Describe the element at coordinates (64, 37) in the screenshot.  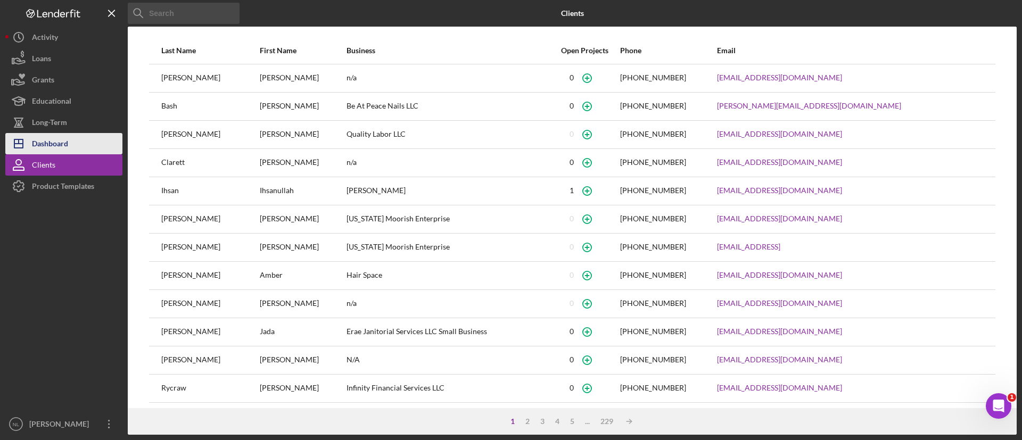
I see `a: Activity` at that location.